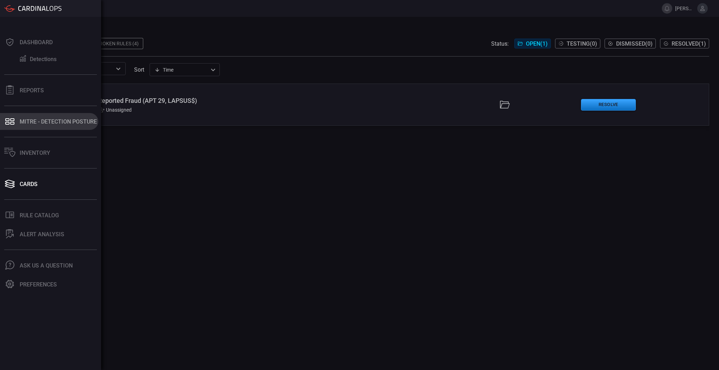 This screenshot has width=719, height=370. I want to click on button: Open, so click(118, 69).